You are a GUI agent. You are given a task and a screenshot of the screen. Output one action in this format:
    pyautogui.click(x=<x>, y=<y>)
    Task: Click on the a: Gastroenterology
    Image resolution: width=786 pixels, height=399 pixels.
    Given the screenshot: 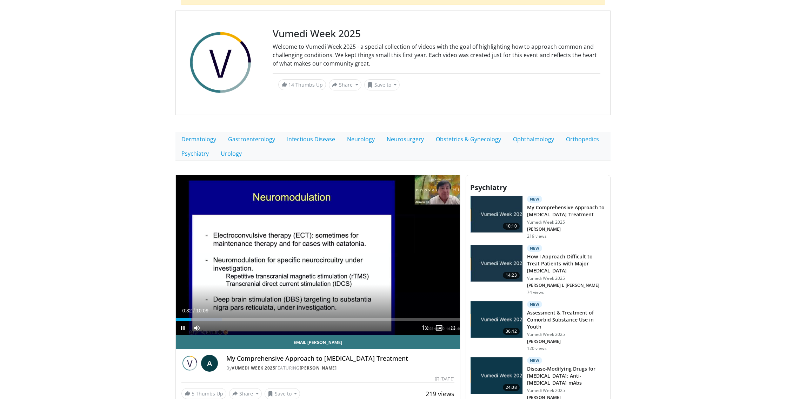 What is the action you would take?
    pyautogui.click(x=252, y=139)
    